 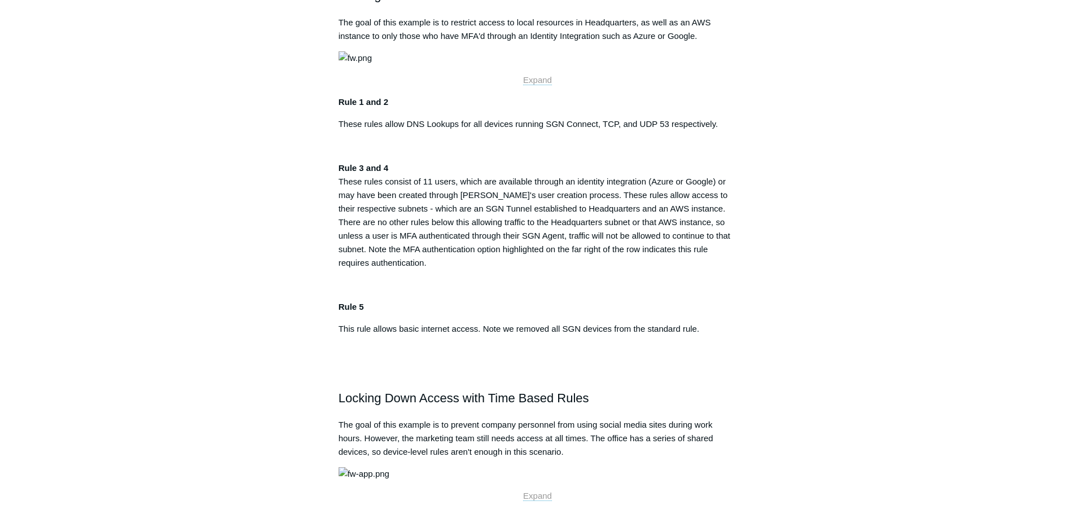 What do you see at coordinates (364, 168) in the screenshot?
I see `strong: Rule 3 and 4` at bounding box center [364, 168].